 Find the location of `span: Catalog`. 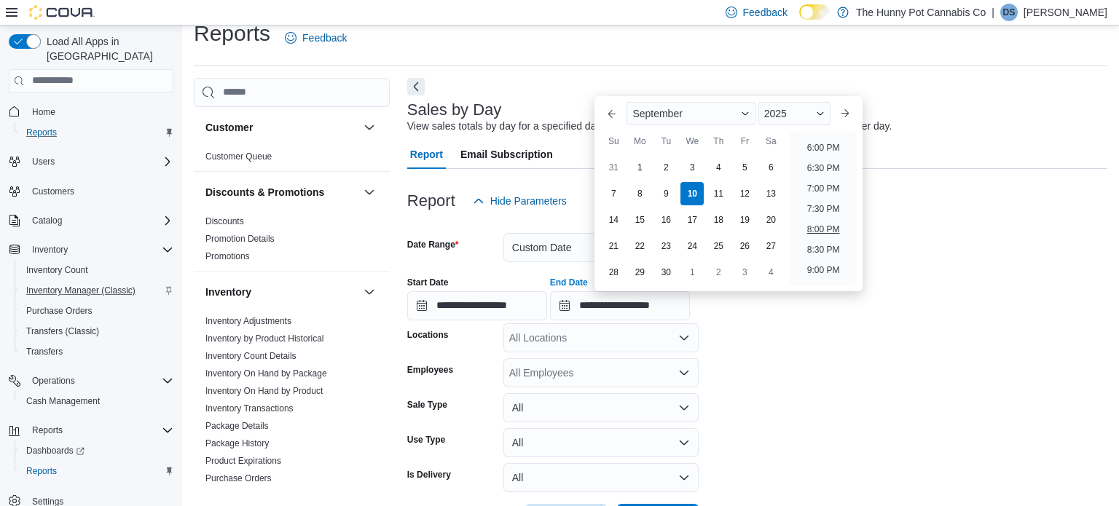

span: Catalog is located at coordinates (47, 221).